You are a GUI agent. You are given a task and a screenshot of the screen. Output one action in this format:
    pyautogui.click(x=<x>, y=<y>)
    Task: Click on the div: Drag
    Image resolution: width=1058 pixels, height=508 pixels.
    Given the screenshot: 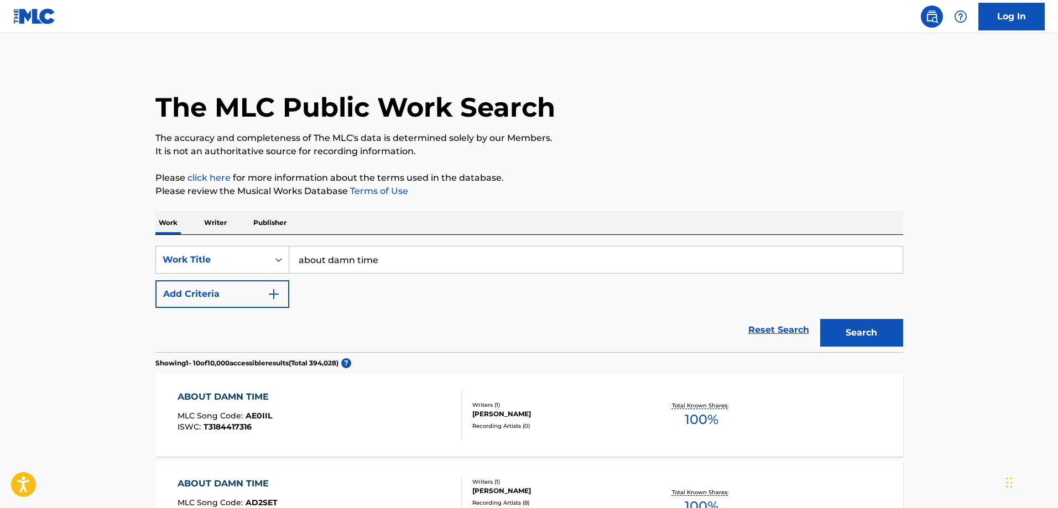 What is the action you would take?
    pyautogui.click(x=1009, y=483)
    